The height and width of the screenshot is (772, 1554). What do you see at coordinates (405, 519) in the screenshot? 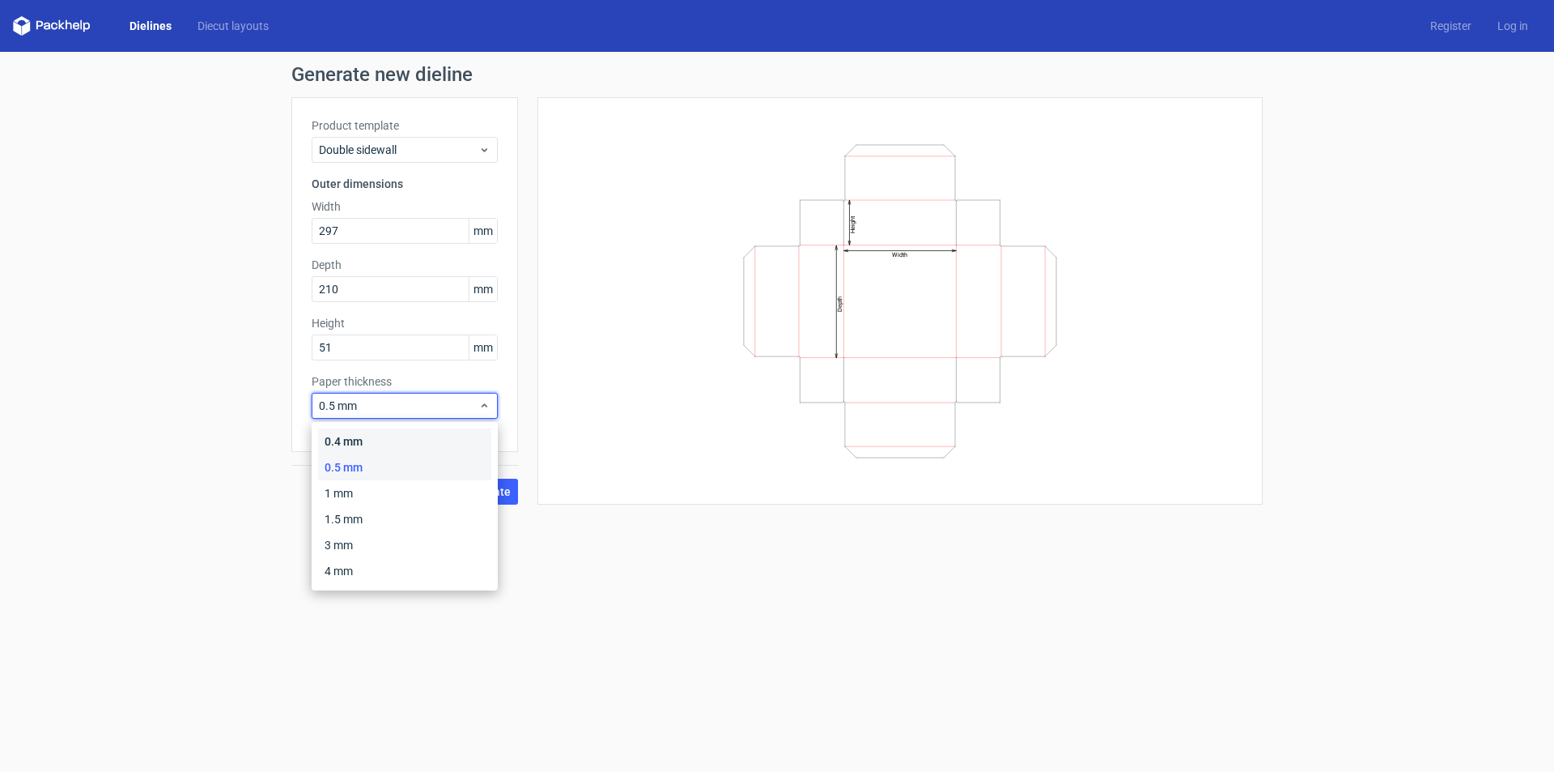
I see `div: 1.5 mm` at bounding box center [405, 519].